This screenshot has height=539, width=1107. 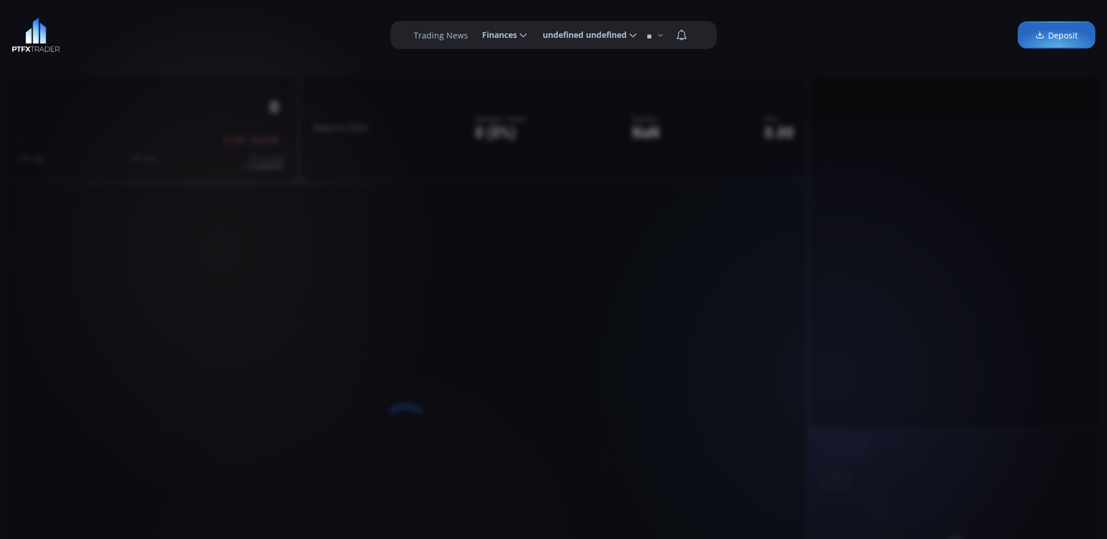 What do you see at coordinates (1056, 35) in the screenshot?
I see `span: Deposit` at bounding box center [1056, 35].